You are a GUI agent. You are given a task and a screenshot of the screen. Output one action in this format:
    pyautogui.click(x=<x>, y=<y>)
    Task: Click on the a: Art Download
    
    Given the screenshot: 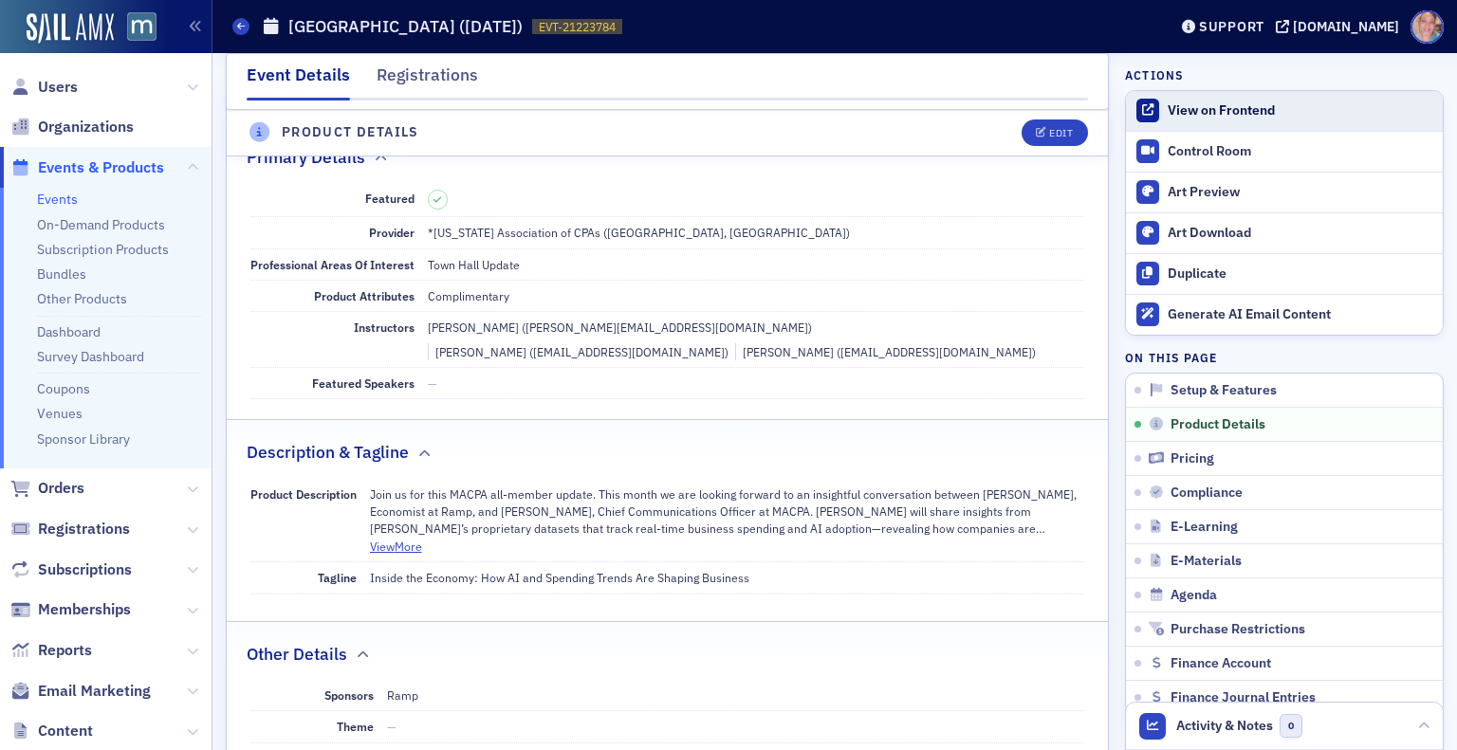 What is the action you would take?
    pyautogui.click(x=1284, y=232)
    